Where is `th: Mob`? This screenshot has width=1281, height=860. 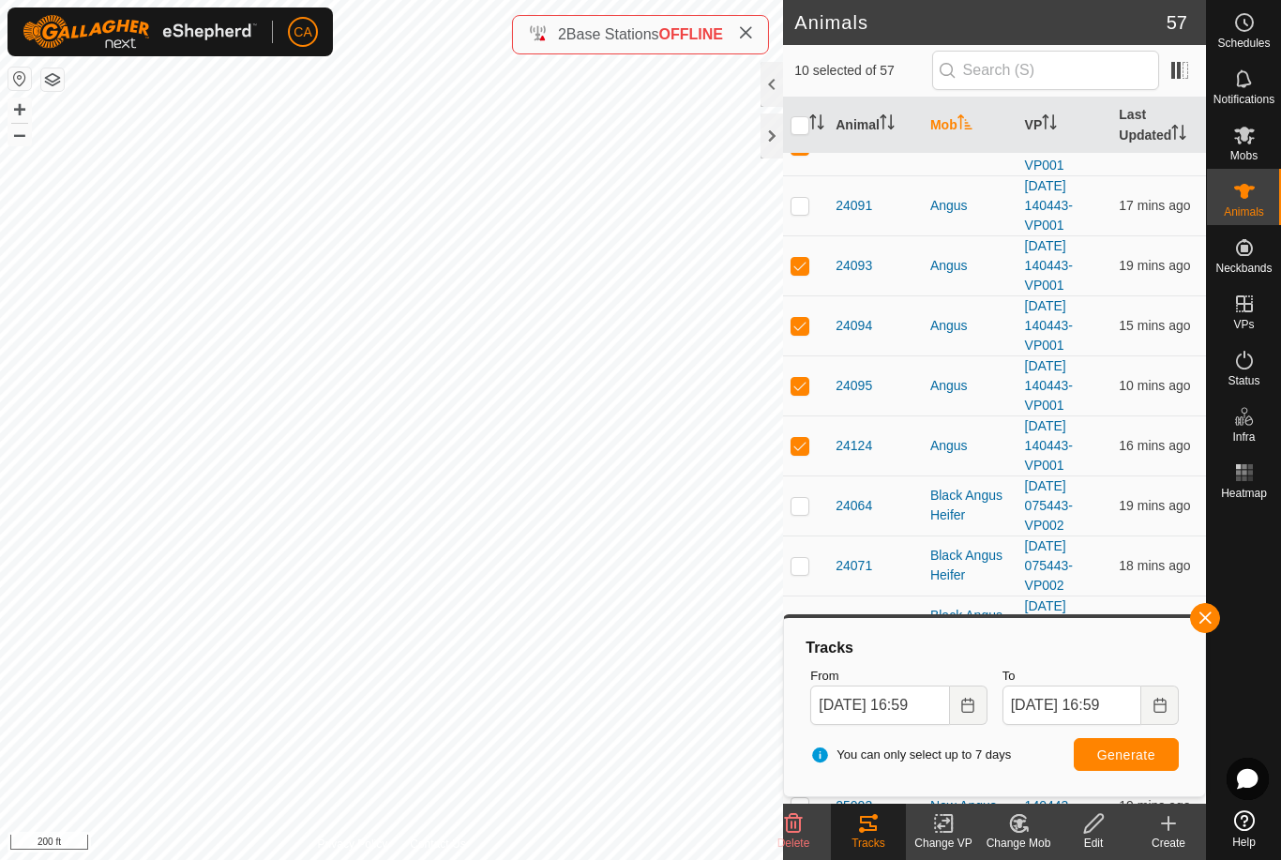
th: Mob is located at coordinates (970, 126).